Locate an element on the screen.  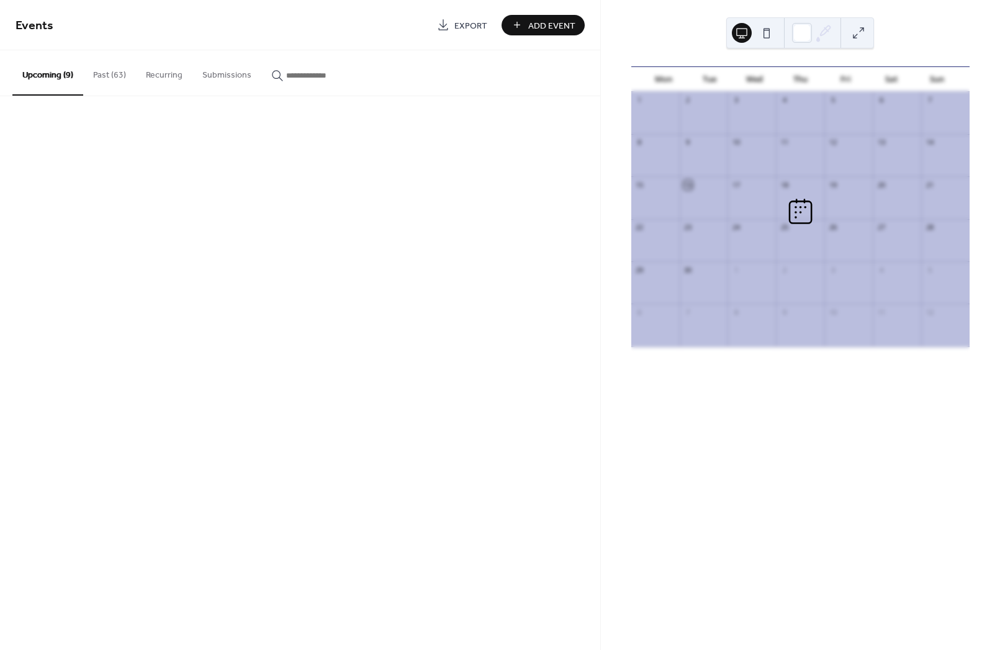
button: Past (63) is located at coordinates (109, 72).